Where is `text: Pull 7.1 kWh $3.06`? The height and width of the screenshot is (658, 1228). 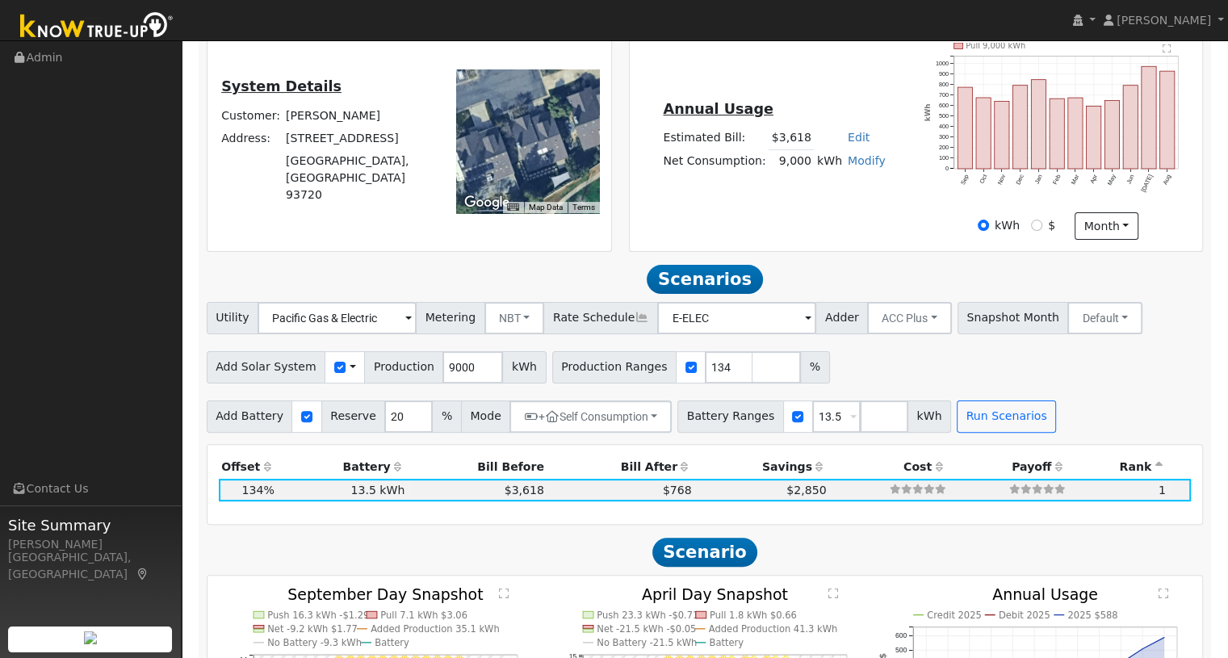
text: Pull 7.1 kWh $3.06 is located at coordinates (424, 615).